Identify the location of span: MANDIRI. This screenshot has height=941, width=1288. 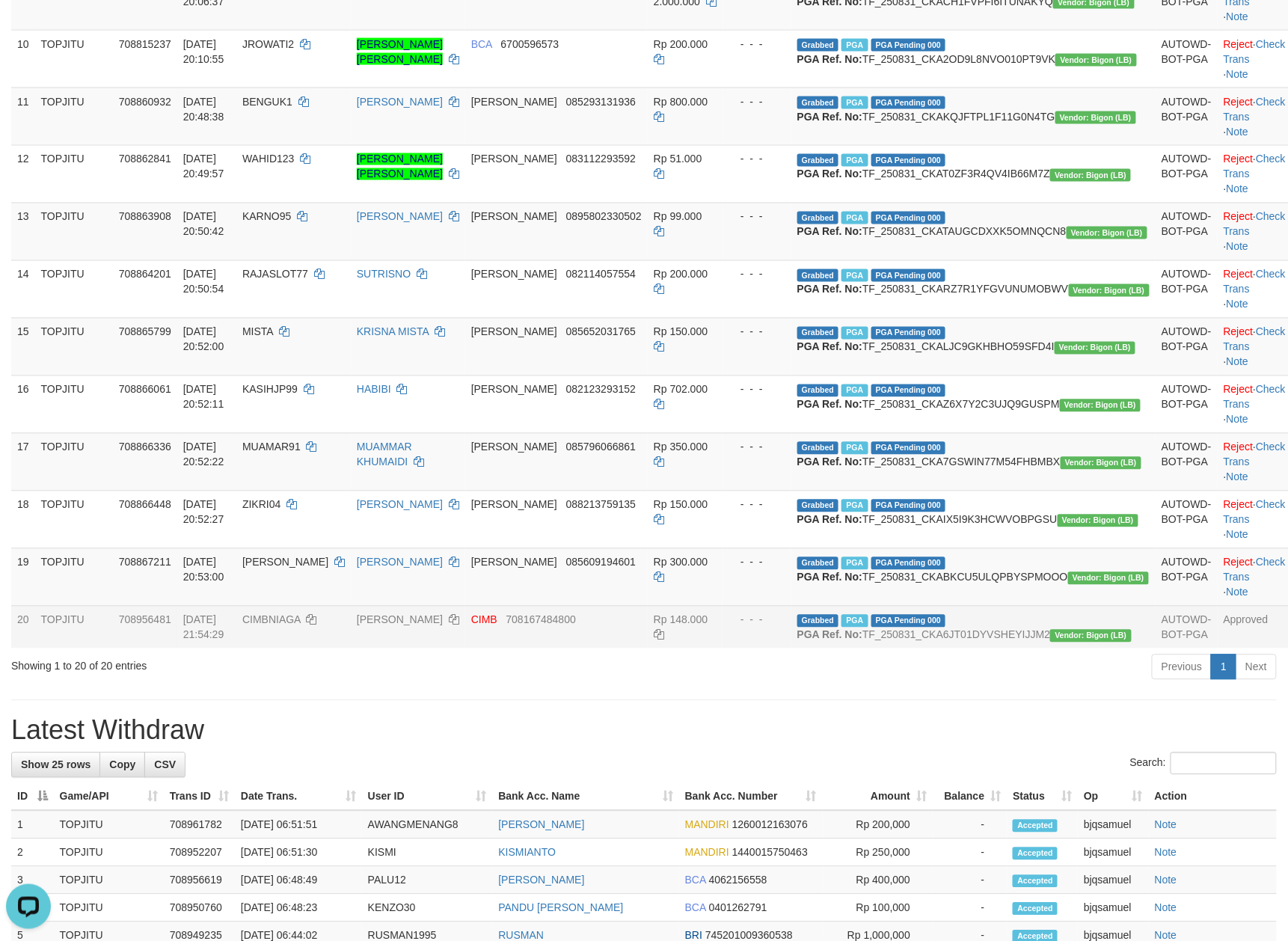
(707, 852).